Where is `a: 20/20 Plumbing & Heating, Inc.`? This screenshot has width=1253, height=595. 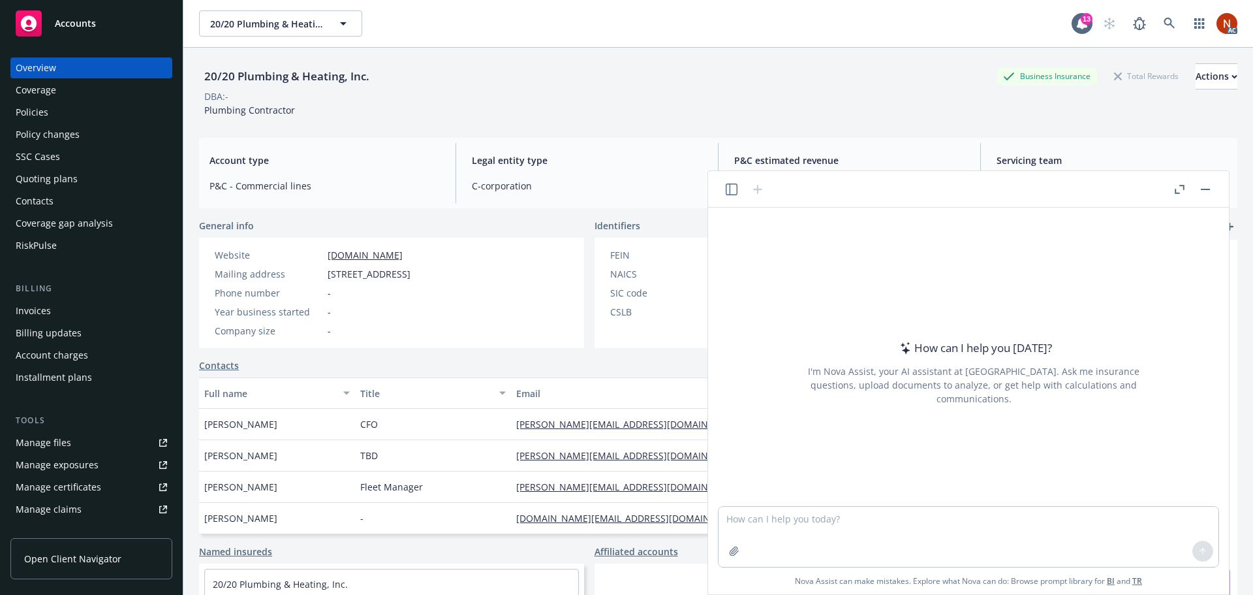 a: 20/20 Plumbing & Heating, Inc. is located at coordinates (280, 584).